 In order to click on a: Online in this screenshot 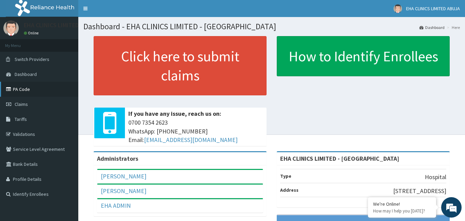, I will do `click(32, 33)`.